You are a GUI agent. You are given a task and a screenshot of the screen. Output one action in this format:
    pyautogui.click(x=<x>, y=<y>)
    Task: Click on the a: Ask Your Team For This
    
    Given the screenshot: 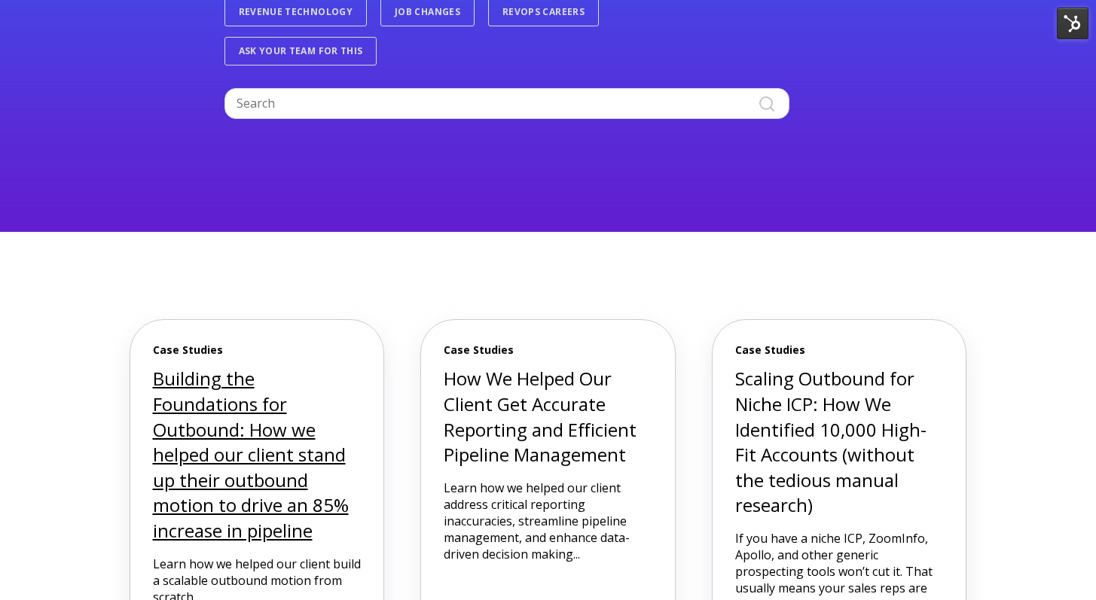 What is the action you would take?
    pyautogui.click(x=301, y=51)
    